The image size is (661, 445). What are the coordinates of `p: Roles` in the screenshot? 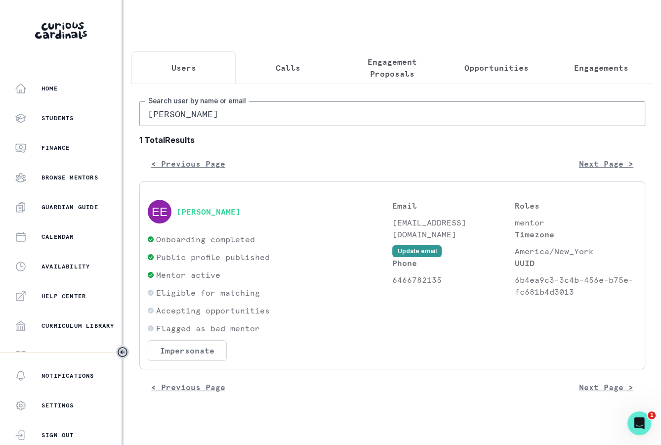 It's located at (576, 206).